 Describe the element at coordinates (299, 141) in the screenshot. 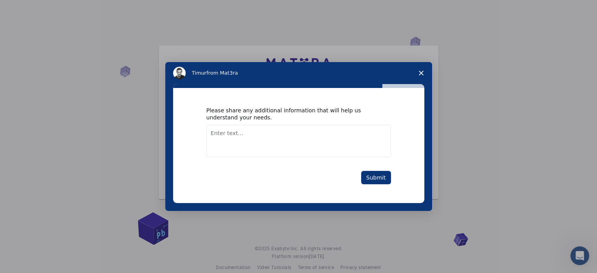

I see `textarea: Enter text...` at that location.